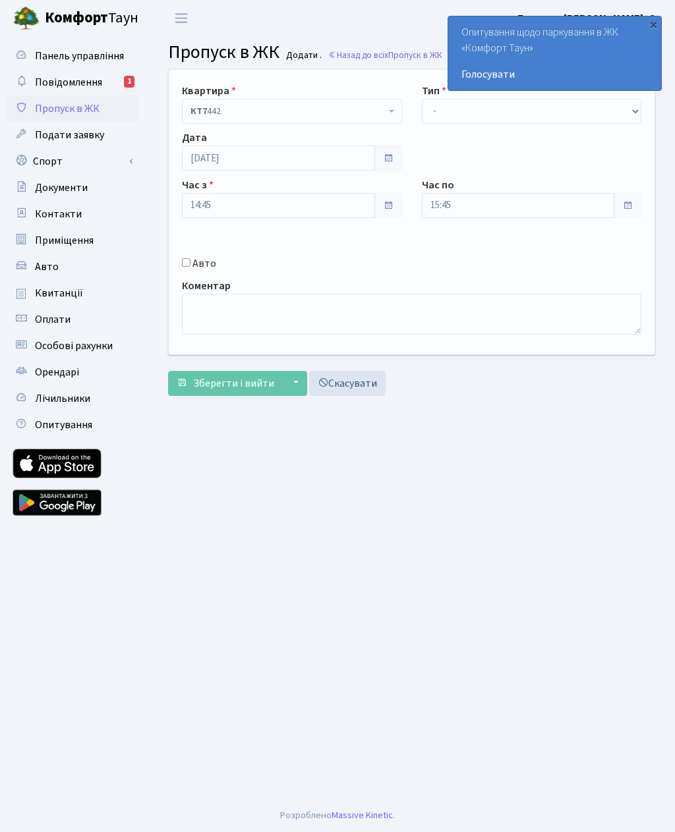  I want to click on span: Таун, so click(92, 18).